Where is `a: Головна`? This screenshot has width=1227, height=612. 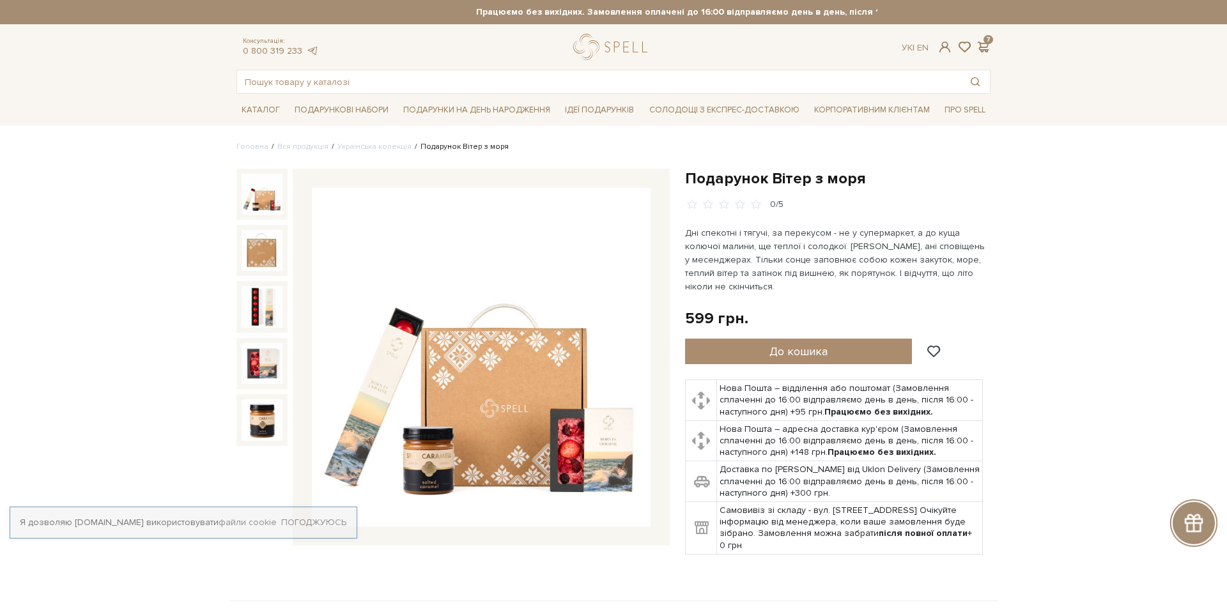 a: Головна is located at coordinates (252, 146).